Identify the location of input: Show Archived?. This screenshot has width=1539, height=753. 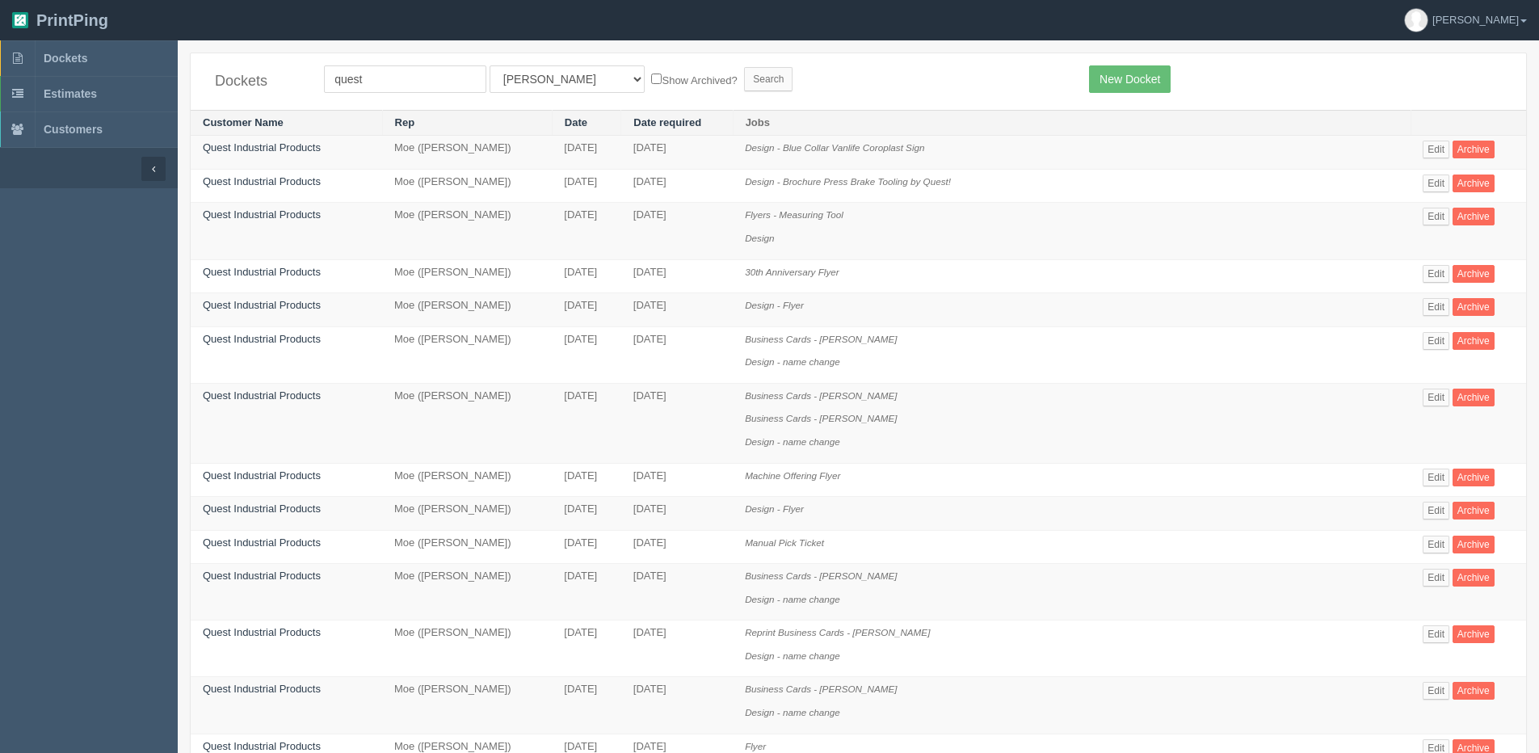
(656, 78).